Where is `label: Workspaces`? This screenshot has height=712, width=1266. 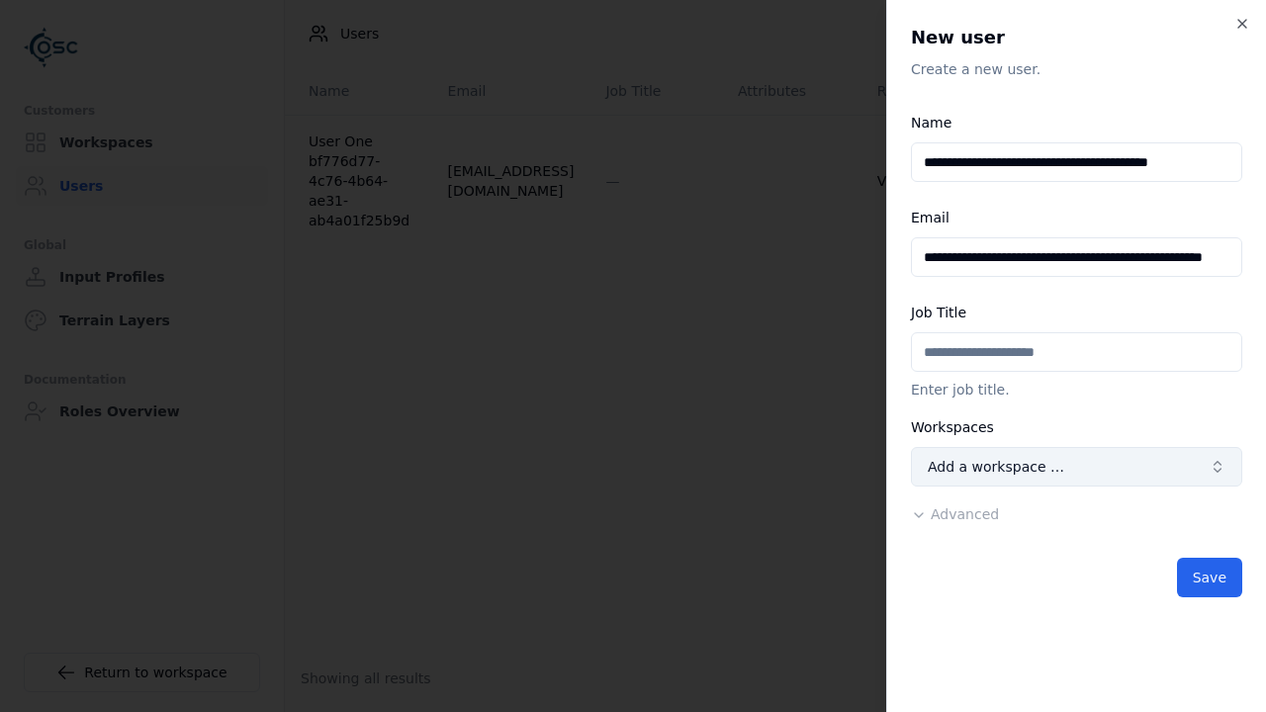 label: Workspaces is located at coordinates (953, 427).